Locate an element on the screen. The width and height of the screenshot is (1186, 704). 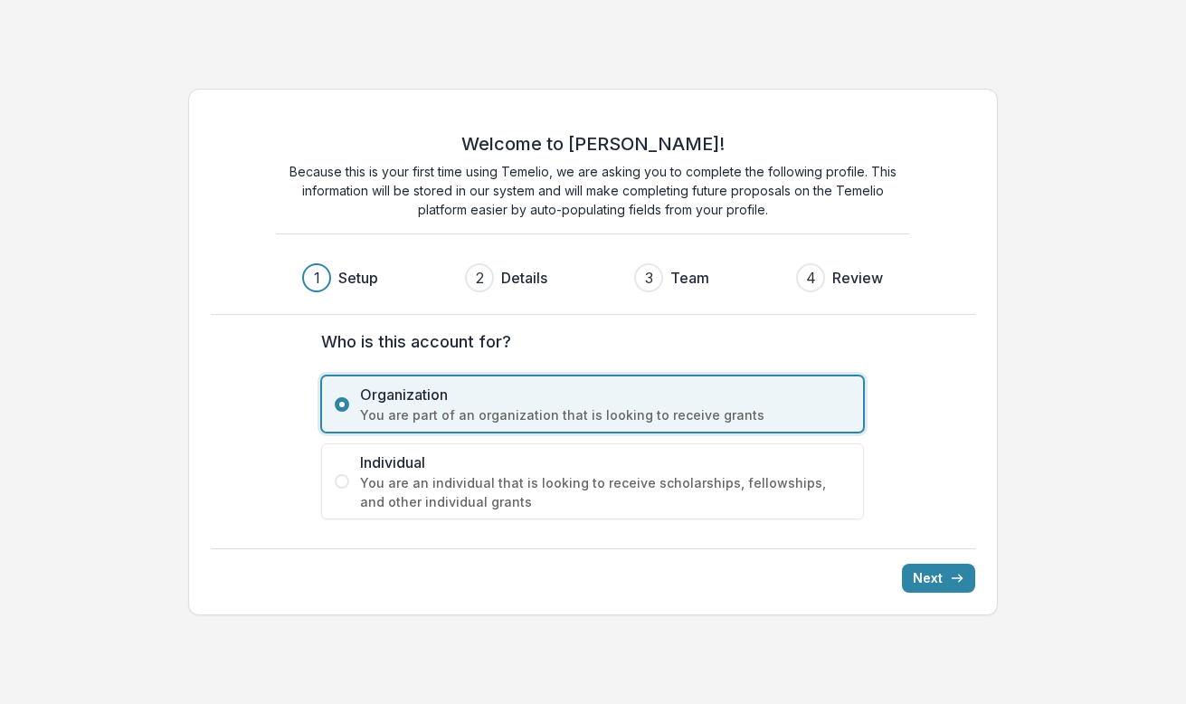
span: Individual is located at coordinates (605, 462).